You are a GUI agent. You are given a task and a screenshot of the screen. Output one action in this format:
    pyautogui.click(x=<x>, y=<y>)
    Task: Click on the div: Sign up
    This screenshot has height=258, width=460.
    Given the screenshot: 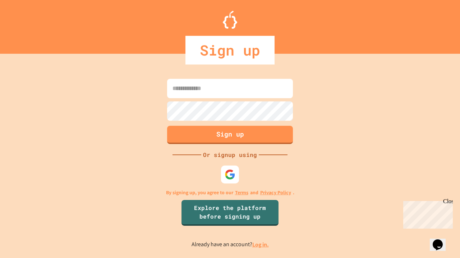 What is the action you would take?
    pyautogui.click(x=230, y=50)
    